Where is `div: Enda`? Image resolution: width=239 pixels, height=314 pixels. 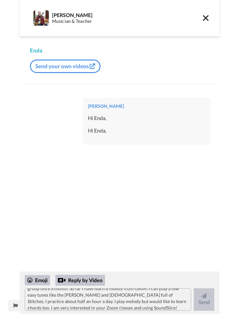 div: Enda is located at coordinates (120, 51).